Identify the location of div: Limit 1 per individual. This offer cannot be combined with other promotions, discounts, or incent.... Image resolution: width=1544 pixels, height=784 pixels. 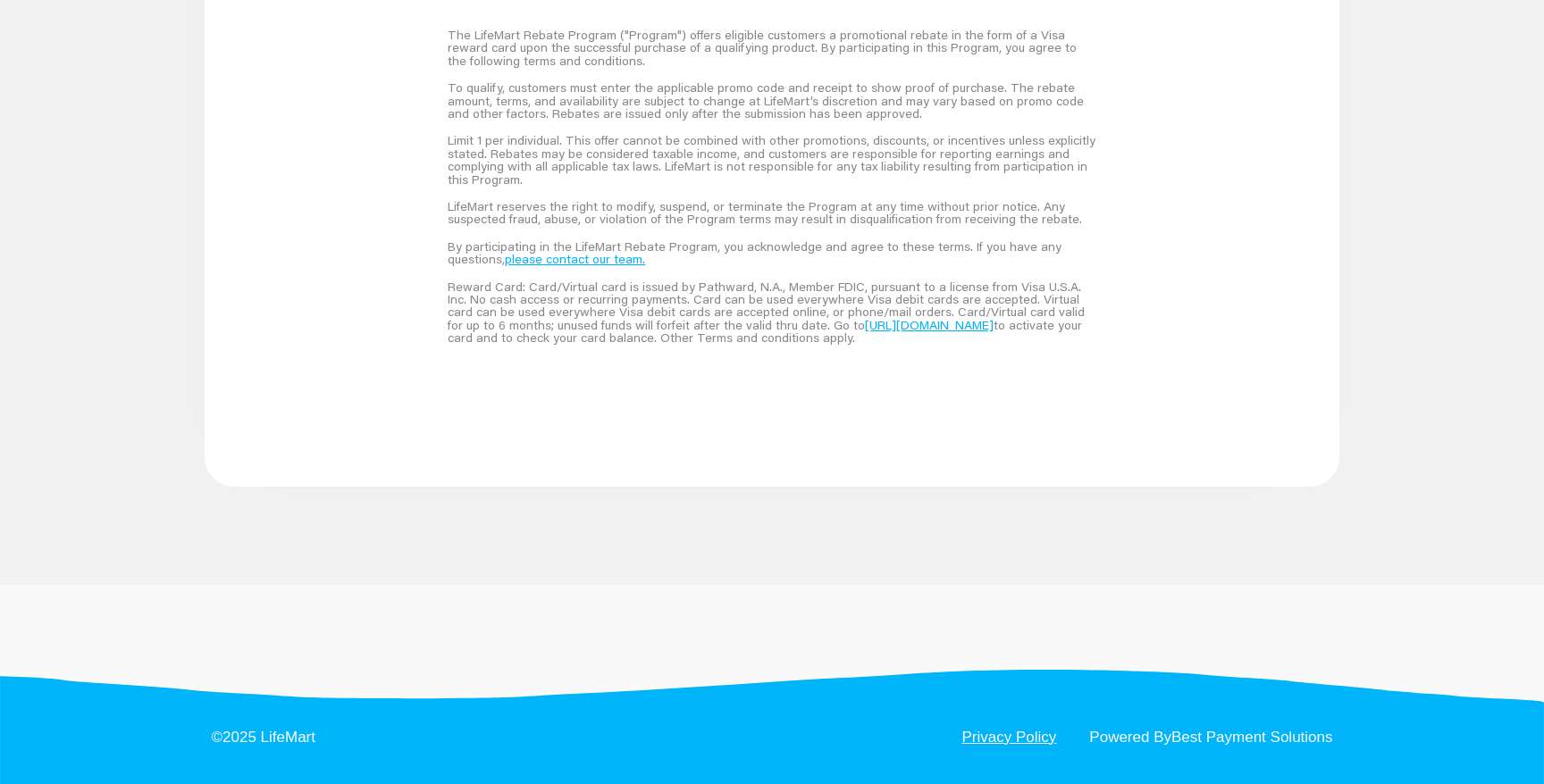
(771, 160).